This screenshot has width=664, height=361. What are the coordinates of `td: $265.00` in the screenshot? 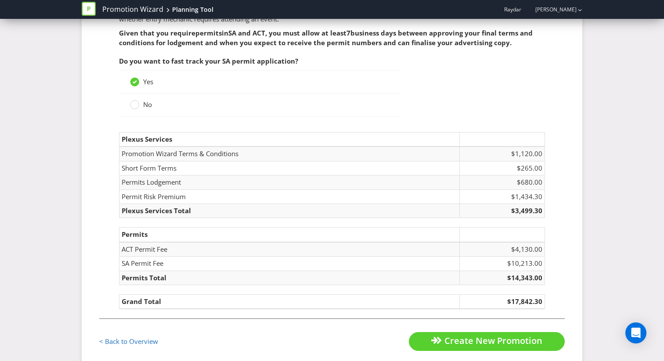 It's located at (502, 168).